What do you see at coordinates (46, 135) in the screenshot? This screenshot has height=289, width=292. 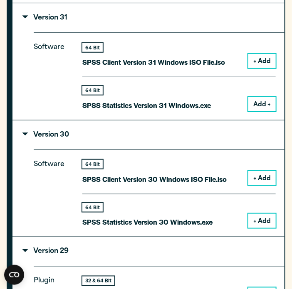 I see `p: Version 30` at bounding box center [46, 135].